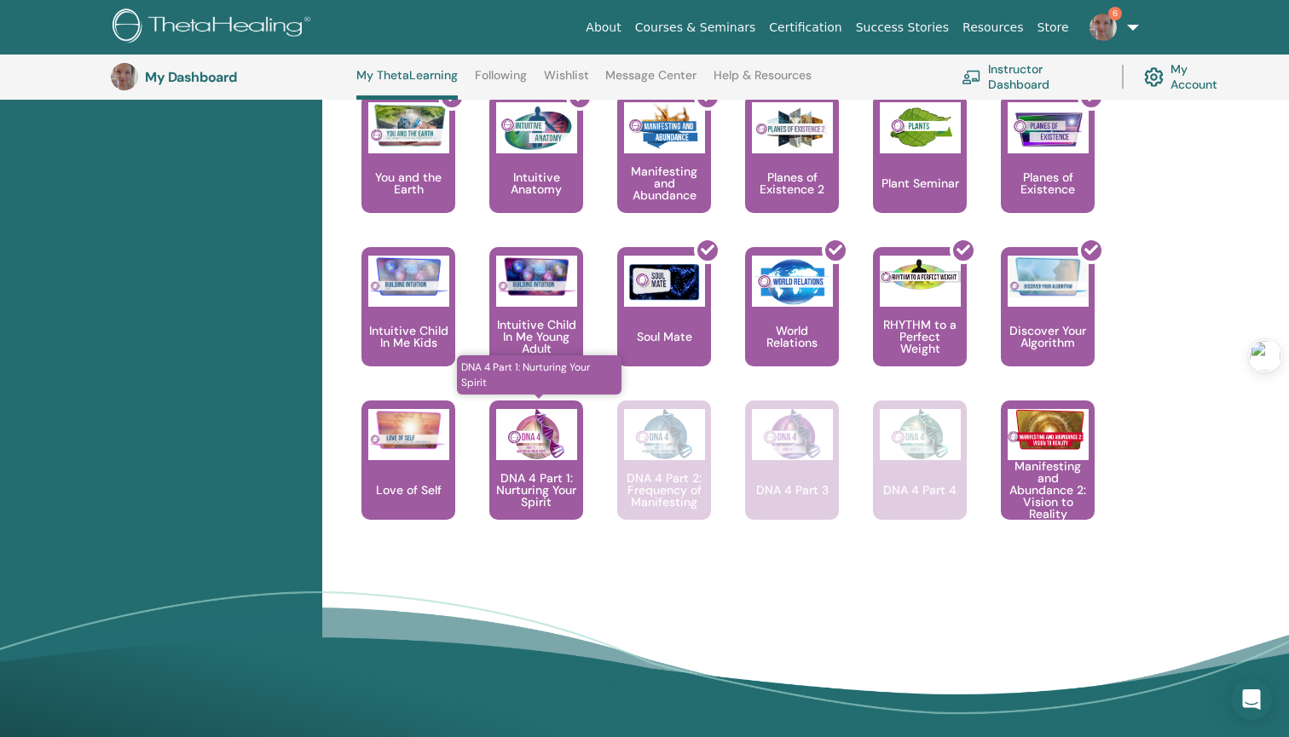 This screenshot has width=1289, height=737. What do you see at coordinates (1047, 183) in the screenshot?
I see `p: Planes of Existence` at bounding box center [1047, 183].